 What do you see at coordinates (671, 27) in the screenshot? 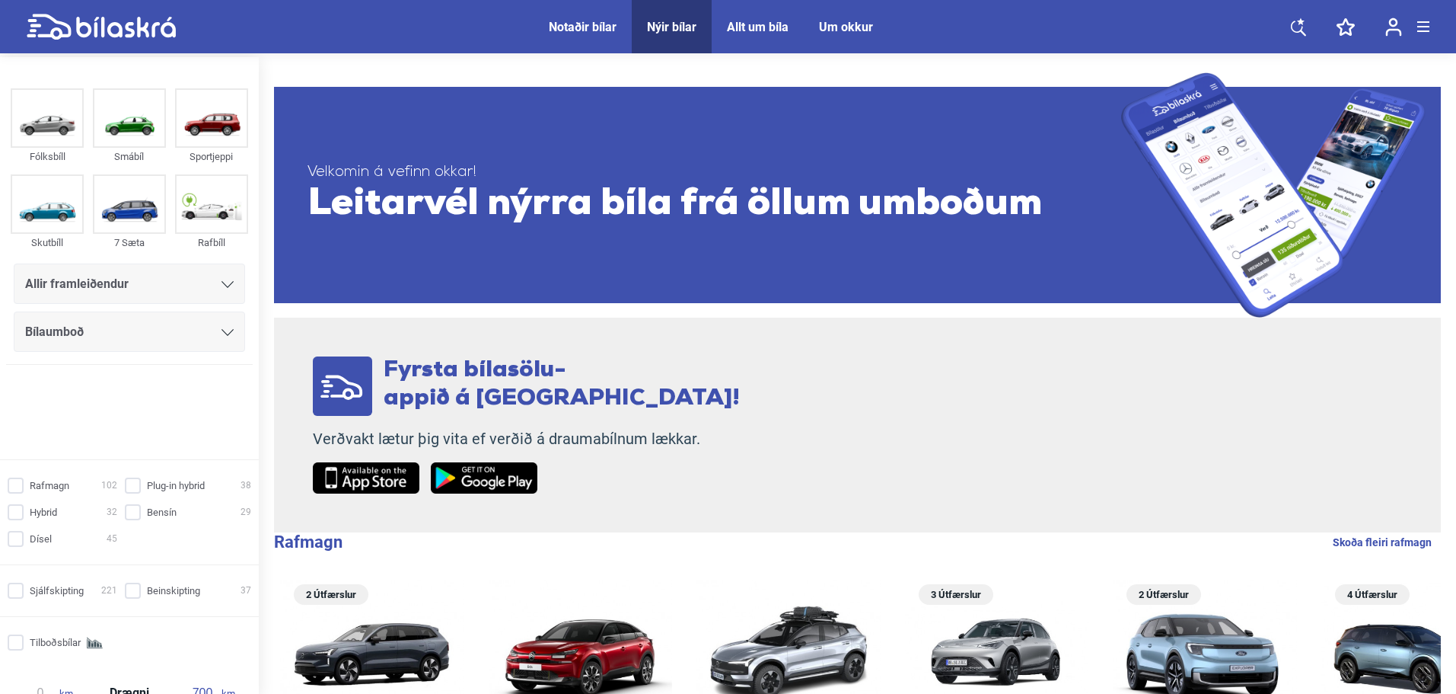
I see `div: Nýir bílar` at bounding box center [671, 27].